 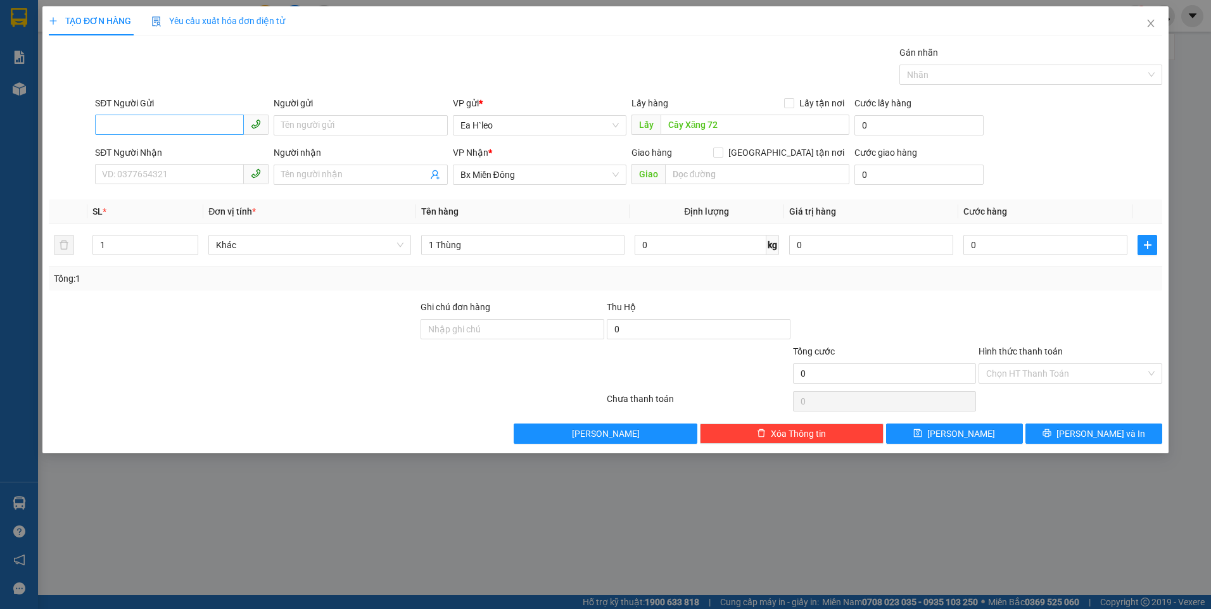 What do you see at coordinates (522, 245) in the screenshot?
I see `input: VD: Bàn, Ghế` at bounding box center [522, 245].